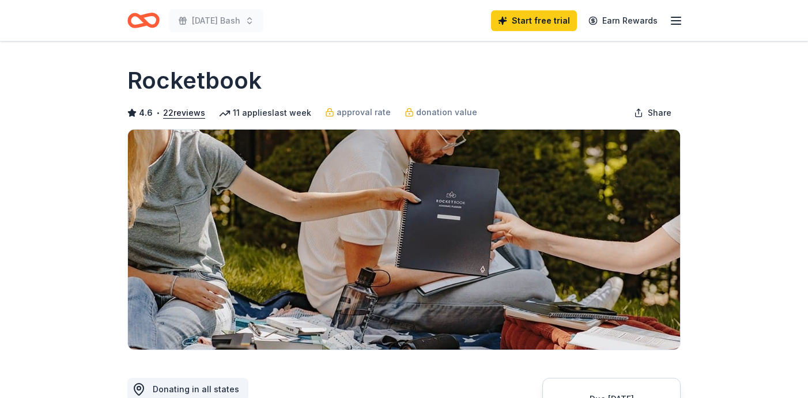  Describe the element at coordinates (534, 21) in the screenshot. I see `a: Start free trial` at that location.